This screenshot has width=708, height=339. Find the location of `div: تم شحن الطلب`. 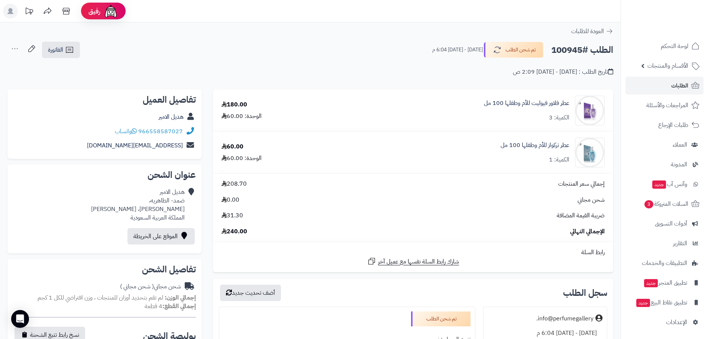

div: تم شحن الطلب is located at coordinates (441, 319).